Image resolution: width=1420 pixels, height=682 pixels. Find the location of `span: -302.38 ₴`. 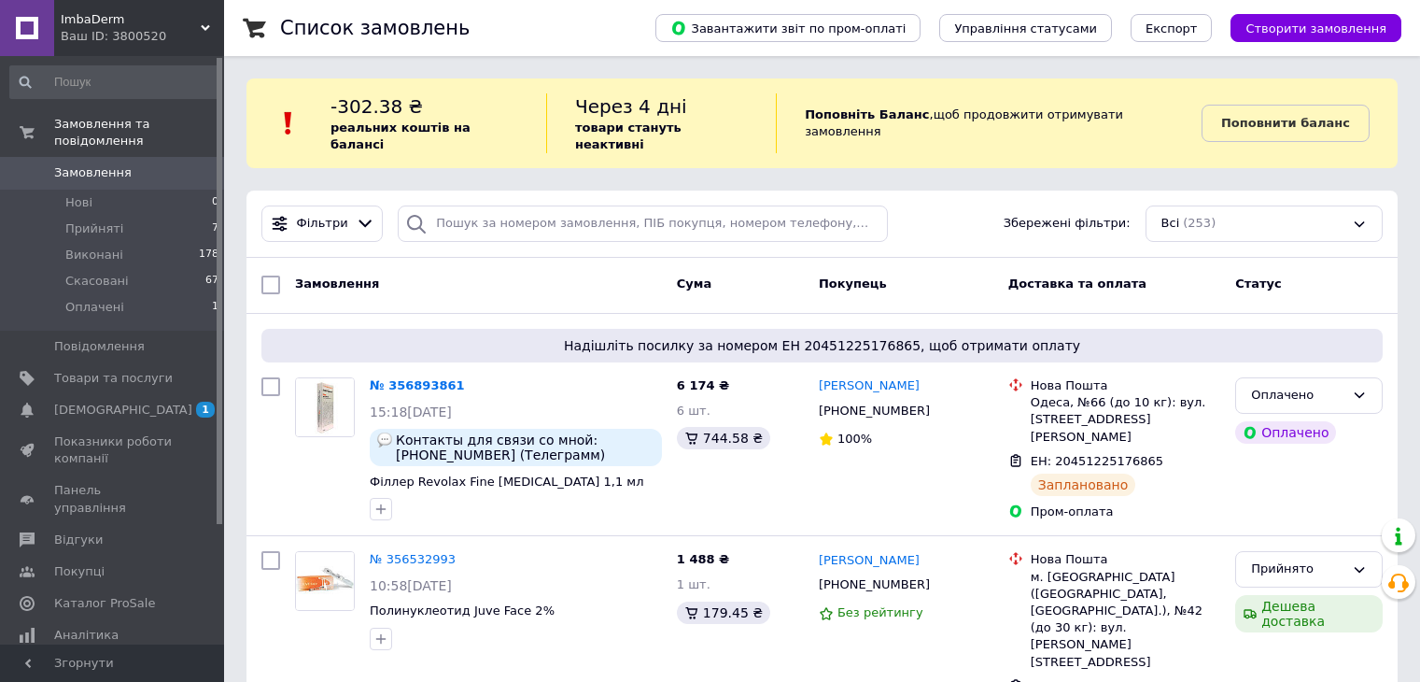

span: -302.38 ₴ is located at coordinates (376, 106).